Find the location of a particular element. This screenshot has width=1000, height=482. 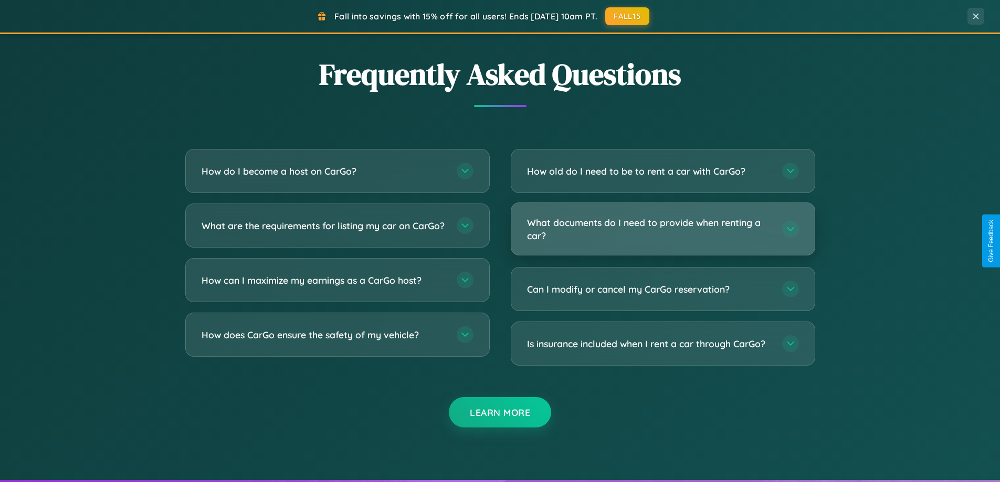

h3: Can I modify or cancel my CarGo reservation? is located at coordinates (649, 289).